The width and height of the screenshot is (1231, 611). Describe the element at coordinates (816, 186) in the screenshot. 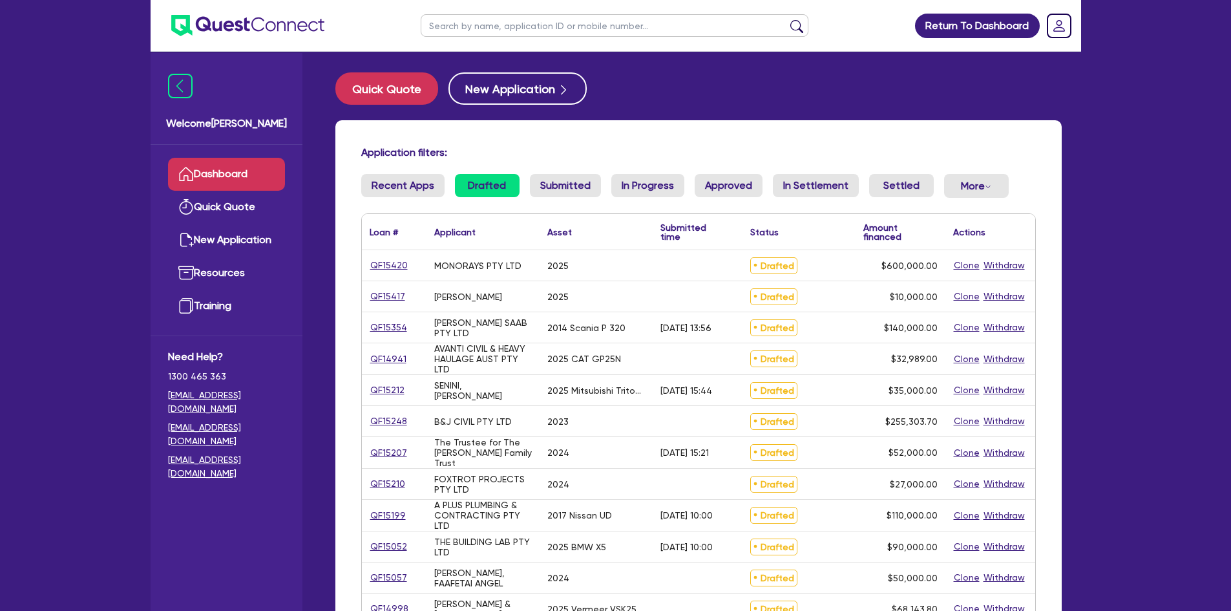

I see `a: In Settlement` at that location.